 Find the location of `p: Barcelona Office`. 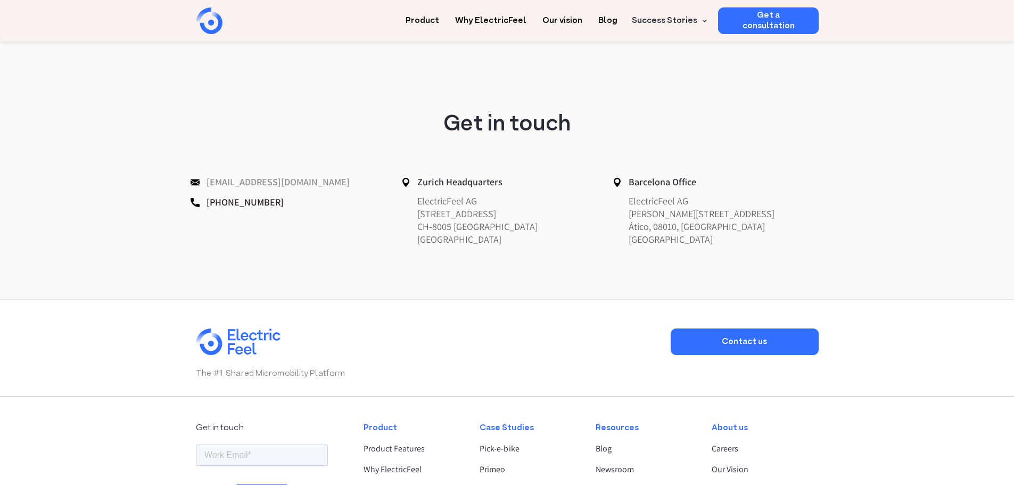

p: Barcelona Office is located at coordinates (716, 182).